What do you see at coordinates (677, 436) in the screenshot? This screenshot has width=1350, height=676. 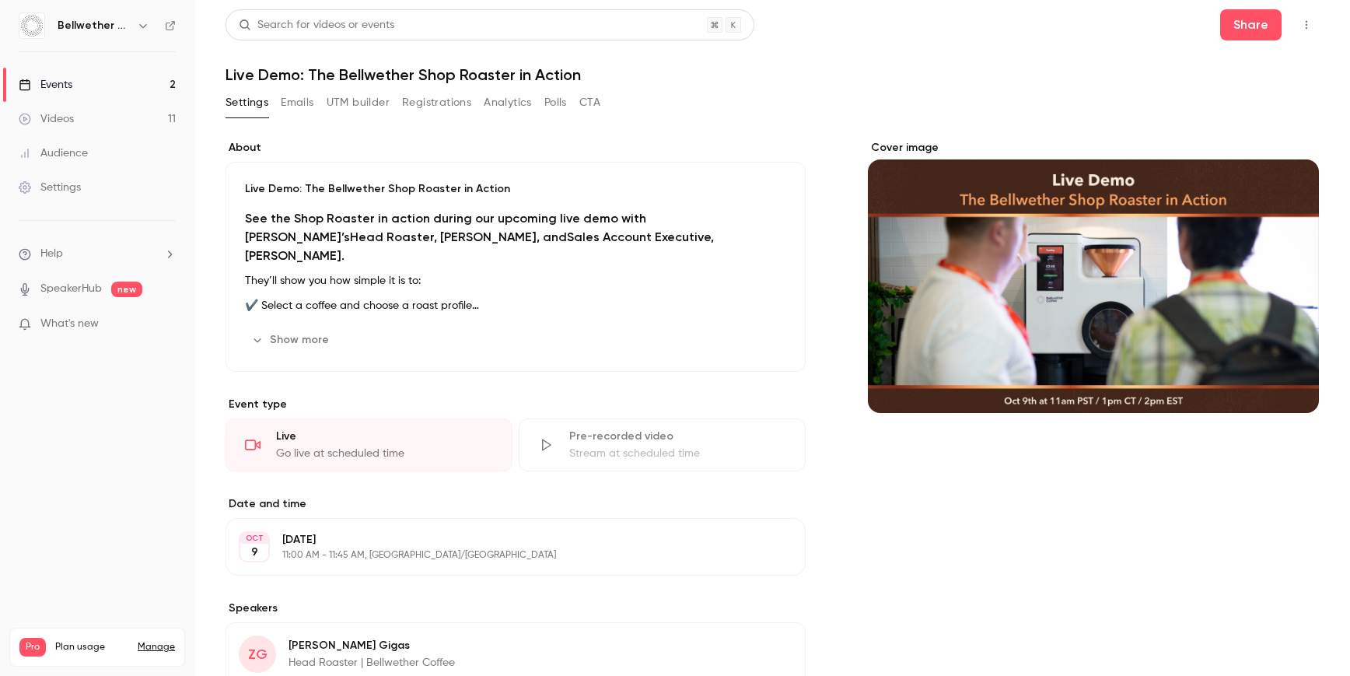 I see `div: Pre-recorded video` at bounding box center [677, 436].